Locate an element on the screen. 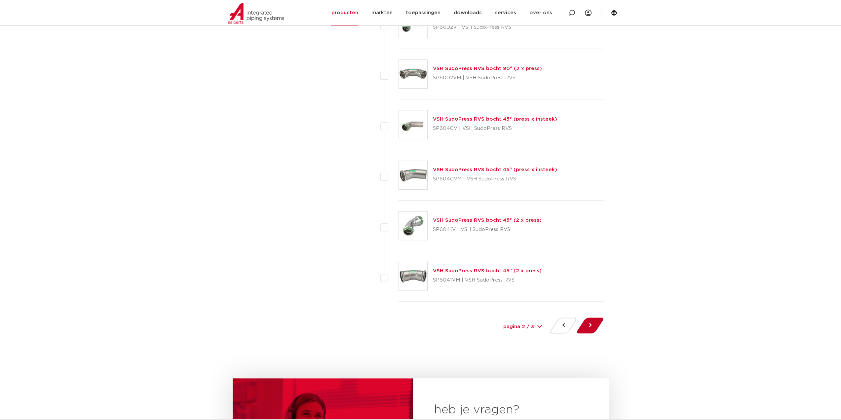 The image size is (841, 420). p: SP6041VM | VSH SudoPress RVS is located at coordinates (487, 280).